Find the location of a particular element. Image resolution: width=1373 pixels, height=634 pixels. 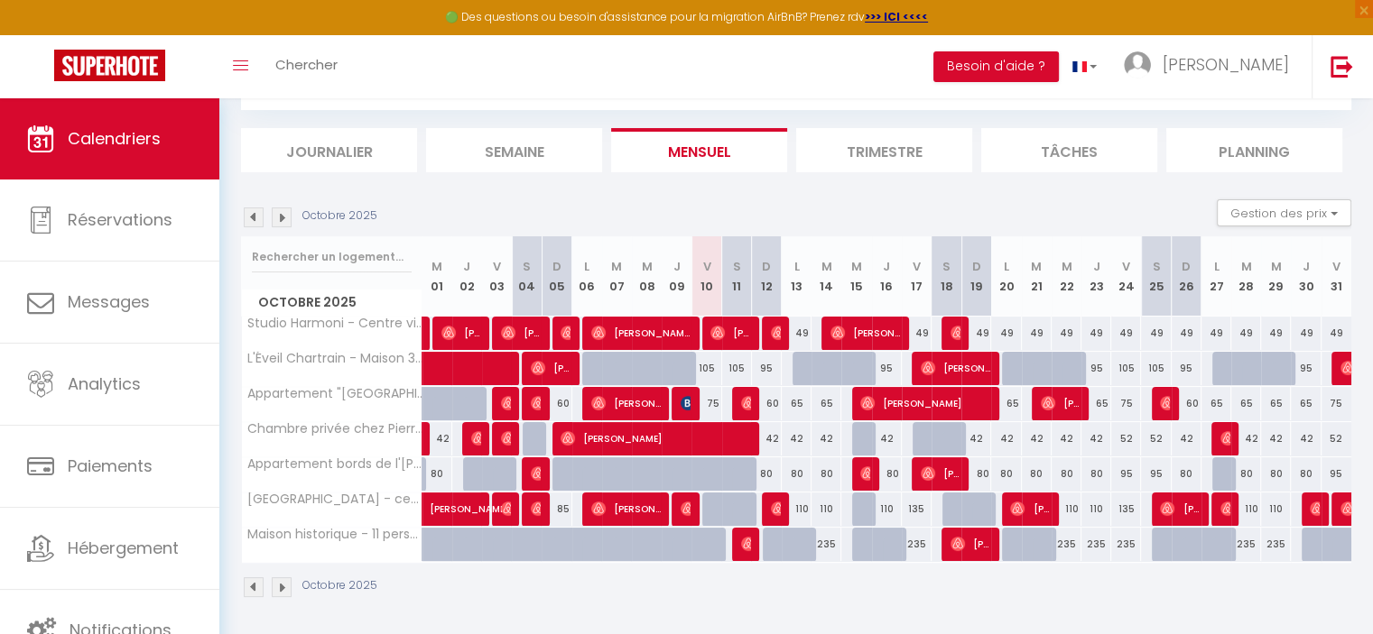

th: 19 is located at coordinates (976, 276).